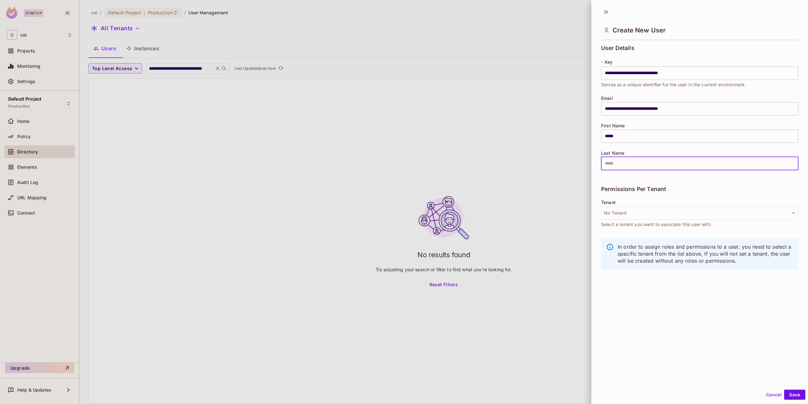 The height and width of the screenshot is (404, 808). Describe the element at coordinates (773, 395) in the screenshot. I see `button: Cancel` at that location.